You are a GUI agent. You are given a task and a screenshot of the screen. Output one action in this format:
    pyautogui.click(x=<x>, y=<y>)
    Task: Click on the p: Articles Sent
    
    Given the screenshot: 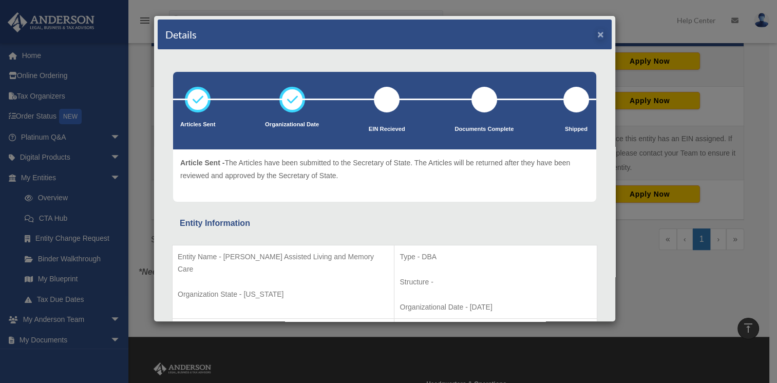 What is the action you would take?
    pyautogui.click(x=198, y=125)
    